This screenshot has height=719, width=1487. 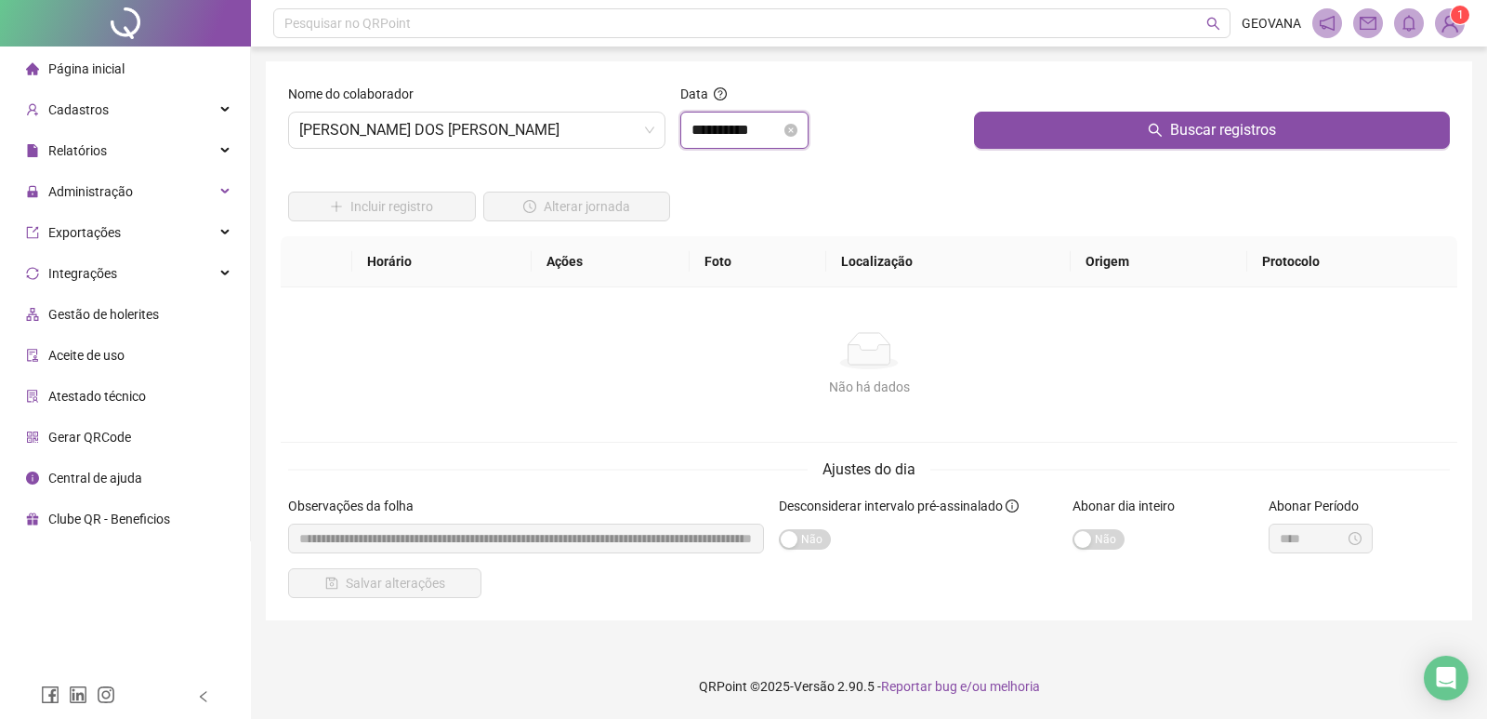 I want to click on span: Data, so click(x=694, y=94).